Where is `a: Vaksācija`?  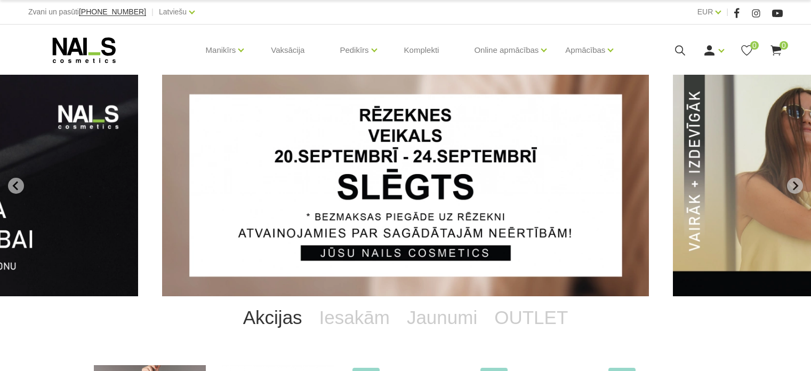
a: Vaksācija is located at coordinates (288, 50).